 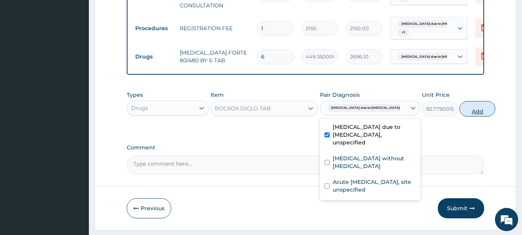 What do you see at coordinates (461, 208) in the screenshot?
I see `button: Submit` at bounding box center [461, 208].